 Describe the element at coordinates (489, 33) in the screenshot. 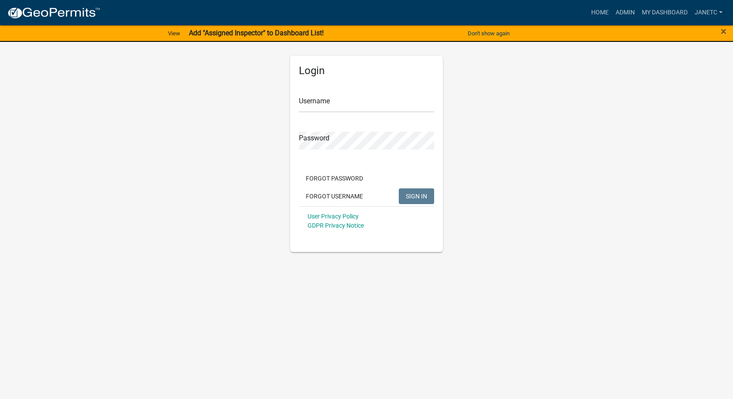

I see `button: Don't show again` at that location.